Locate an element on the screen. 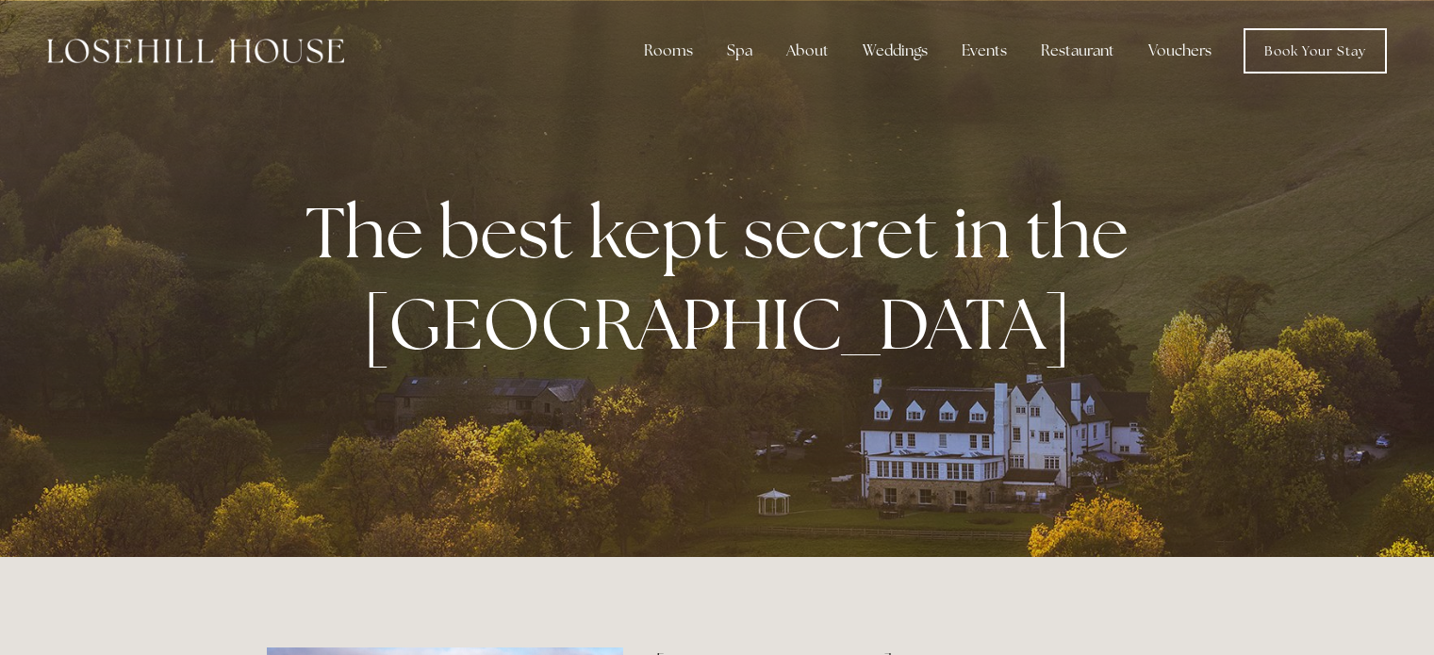 The image size is (1434, 655). img: Losehill House is located at coordinates (195, 51).